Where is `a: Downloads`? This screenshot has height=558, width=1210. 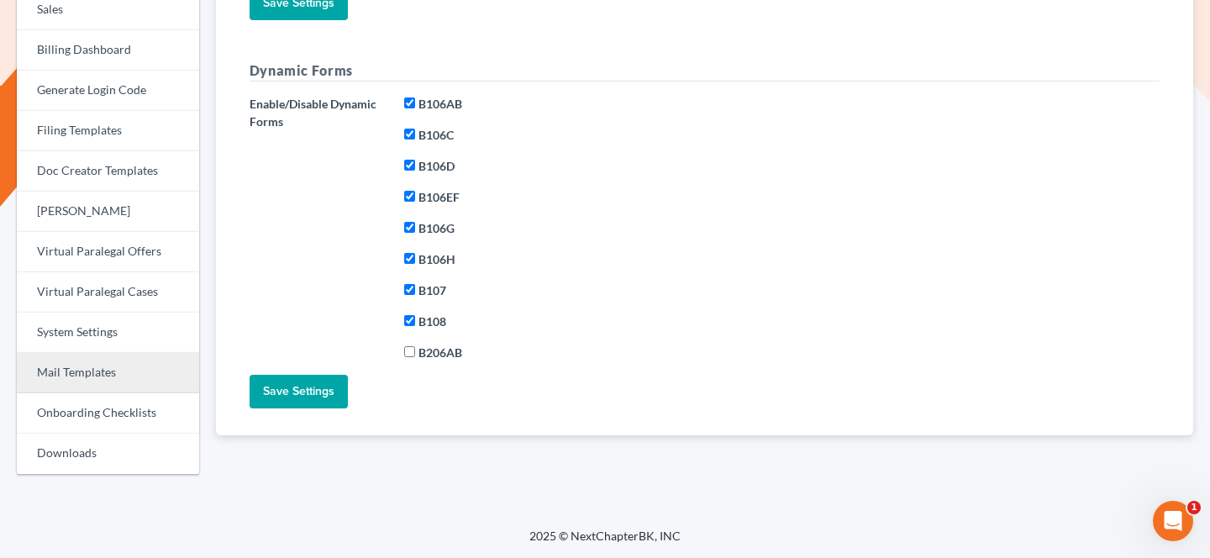
a: Downloads is located at coordinates (108, 454).